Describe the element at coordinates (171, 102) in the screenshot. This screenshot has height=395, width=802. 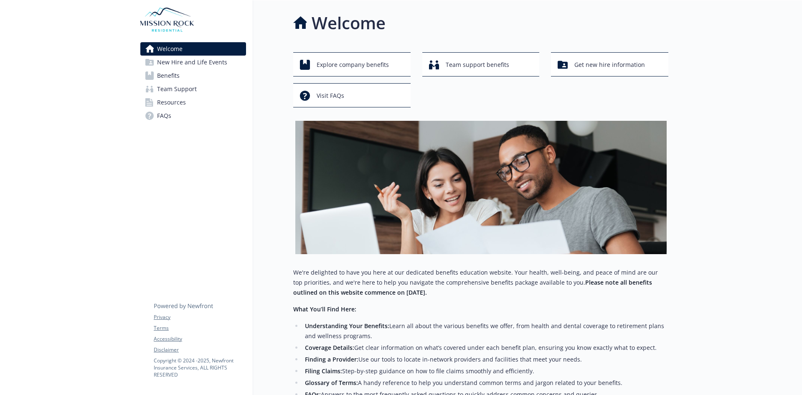
I see `span: Resources` at that location.